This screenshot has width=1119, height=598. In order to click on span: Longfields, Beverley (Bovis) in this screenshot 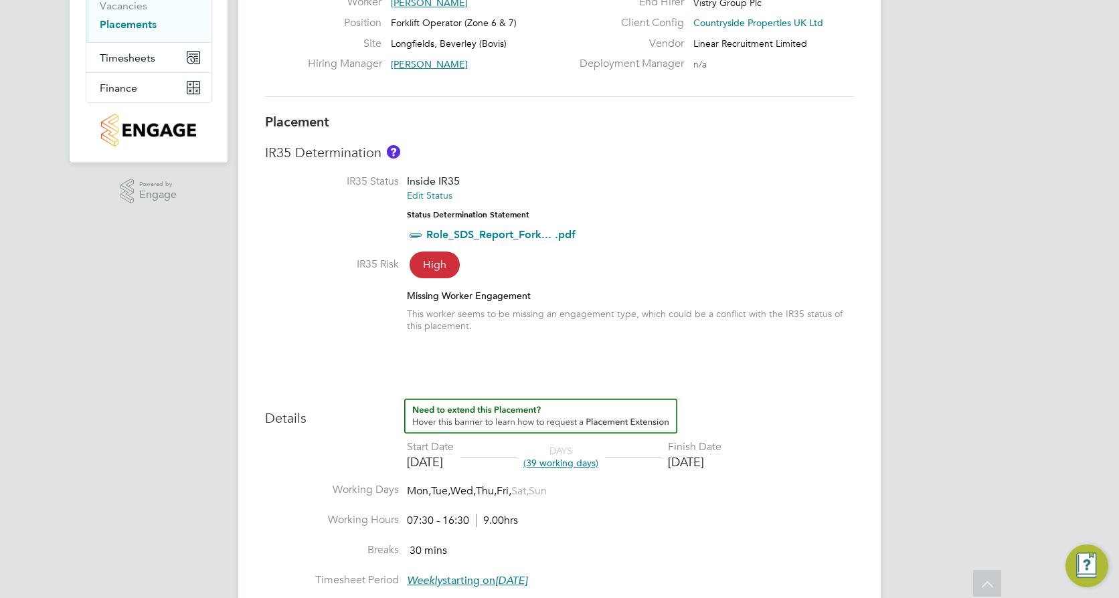, I will do `click(448, 44)`.